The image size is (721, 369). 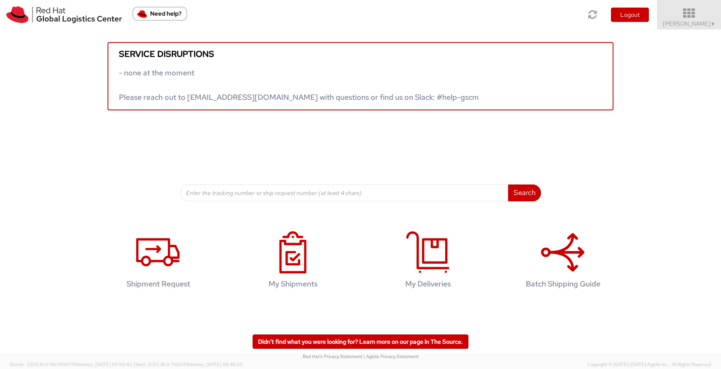 I want to click on button: Need help?, so click(x=160, y=13).